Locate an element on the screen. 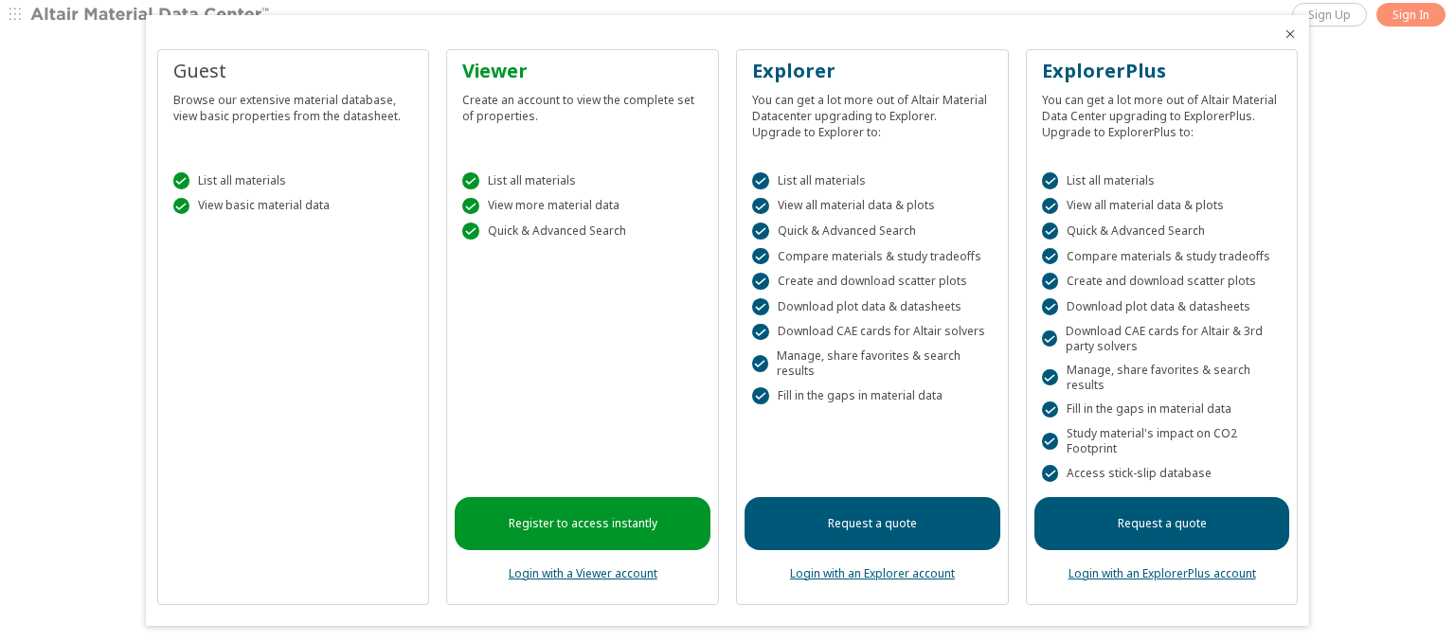  div: Access stick-slip database is located at coordinates (1162, 474).